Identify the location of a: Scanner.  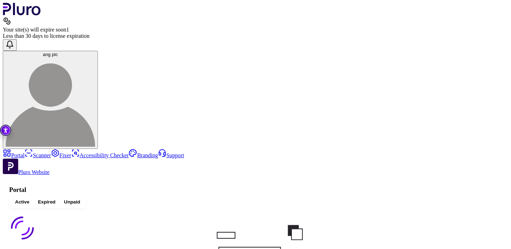
(38, 155).